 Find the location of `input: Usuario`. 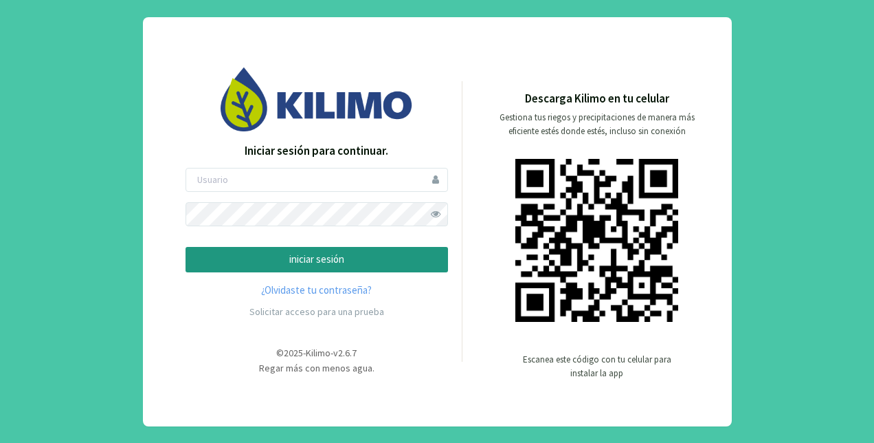

input: Usuario is located at coordinates (317, 179).